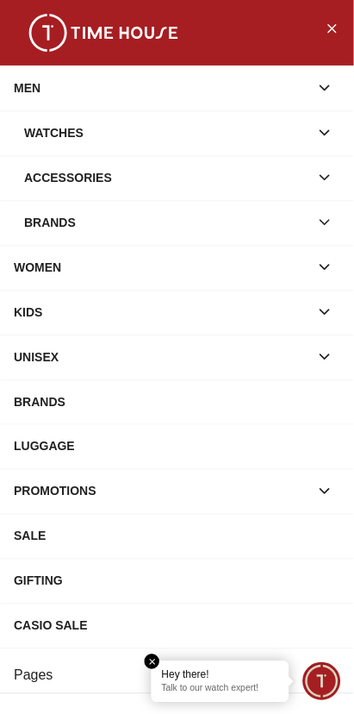  Describe the element at coordinates (153, 662) in the screenshot. I see `em: Close tooltip` at that location.